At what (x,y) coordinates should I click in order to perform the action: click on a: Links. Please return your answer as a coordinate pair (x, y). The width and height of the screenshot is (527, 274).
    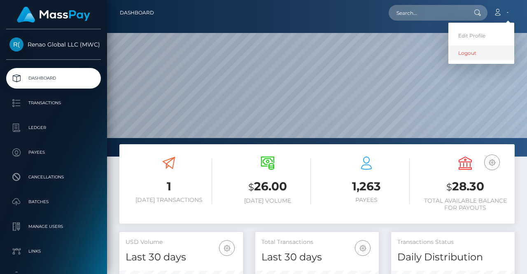
    Looking at the image, I should click on (54, 251).